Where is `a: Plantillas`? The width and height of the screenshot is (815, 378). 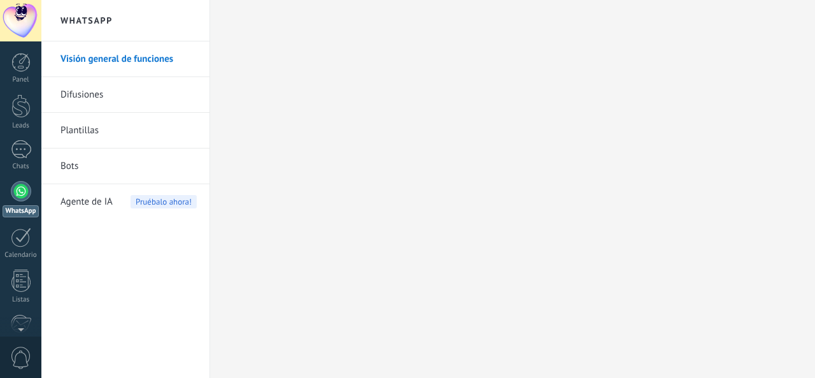
a: Plantillas is located at coordinates (129, 131).